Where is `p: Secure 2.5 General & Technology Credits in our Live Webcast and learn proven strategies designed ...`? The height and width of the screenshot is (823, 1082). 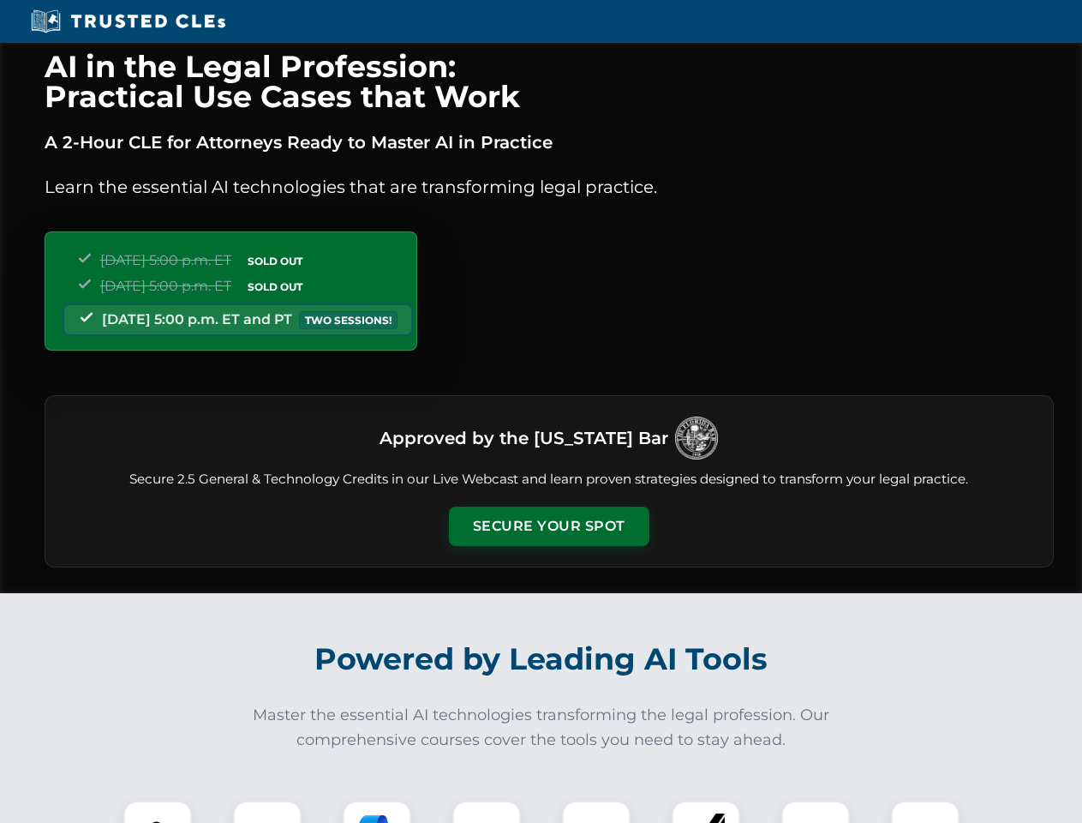
p: Secure 2.5 General & Technology Credits in our Live Webcast and learn proven strategies designed ... is located at coordinates (549, 479).